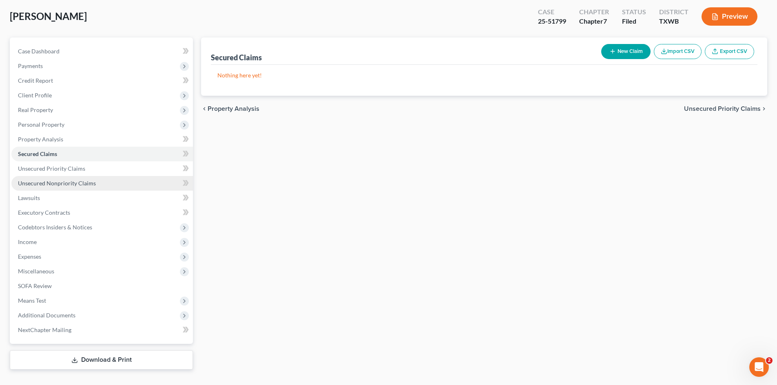  I want to click on button: Import CSV, so click(677, 51).